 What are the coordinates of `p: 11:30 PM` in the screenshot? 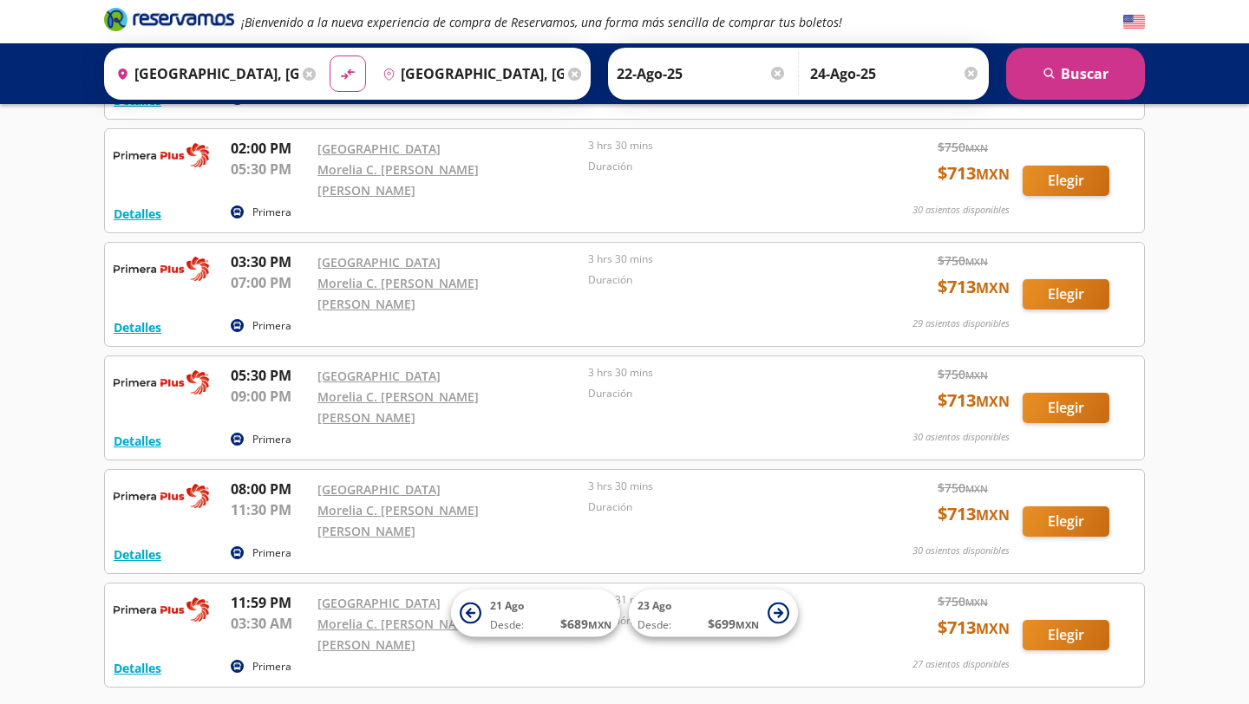 It's located at (270, 510).